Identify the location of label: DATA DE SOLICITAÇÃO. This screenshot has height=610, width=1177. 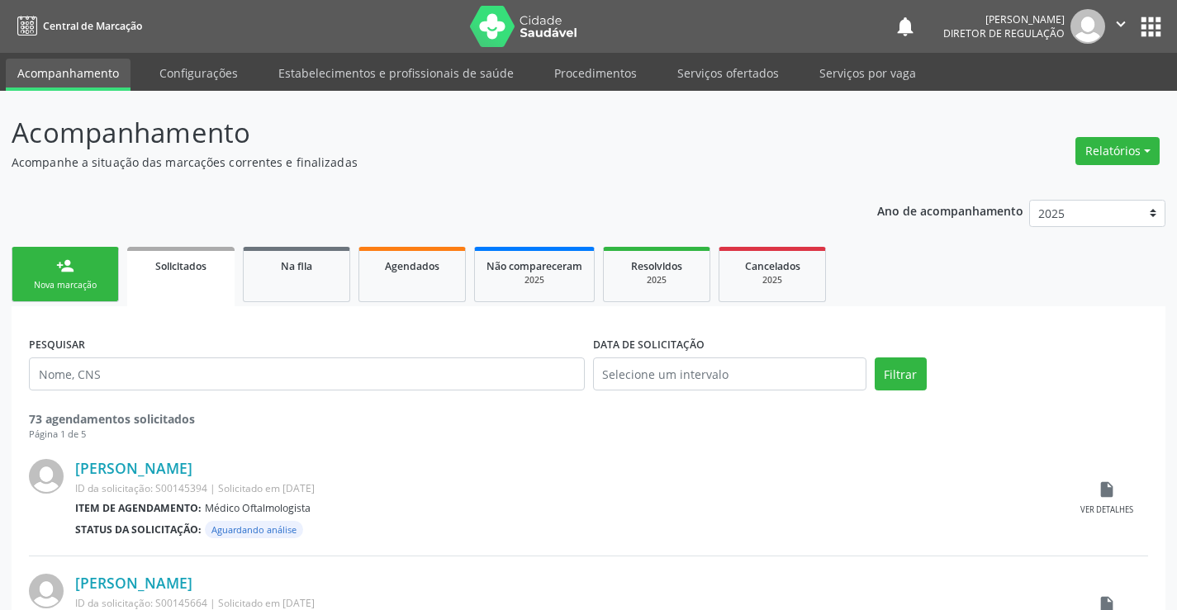
(648, 344).